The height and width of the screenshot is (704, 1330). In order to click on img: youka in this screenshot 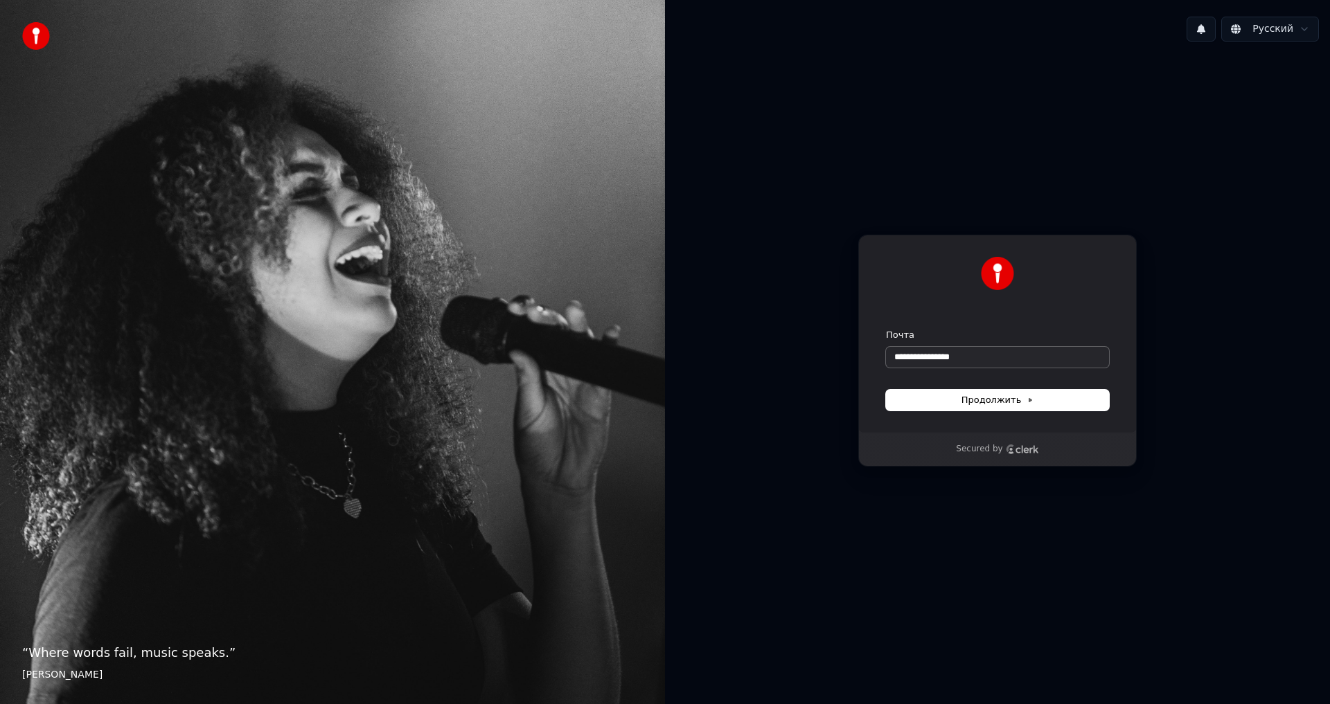, I will do `click(36, 36)`.